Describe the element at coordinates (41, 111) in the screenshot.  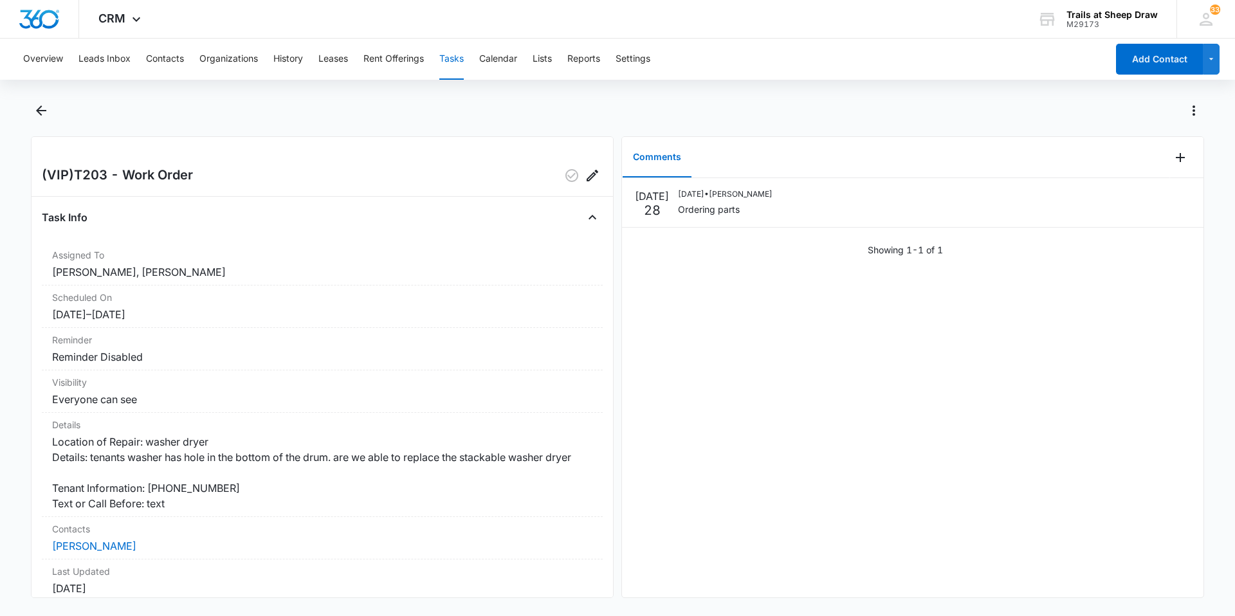
I see `button: Back` at that location.